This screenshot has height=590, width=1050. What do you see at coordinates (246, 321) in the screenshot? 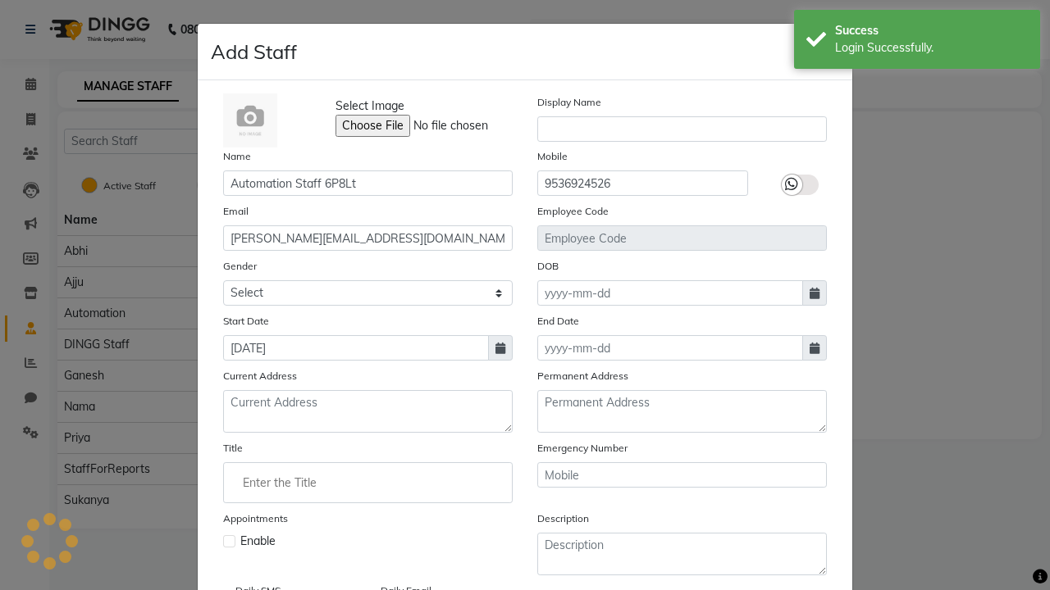
I see `label: Start Date` at bounding box center [246, 321].